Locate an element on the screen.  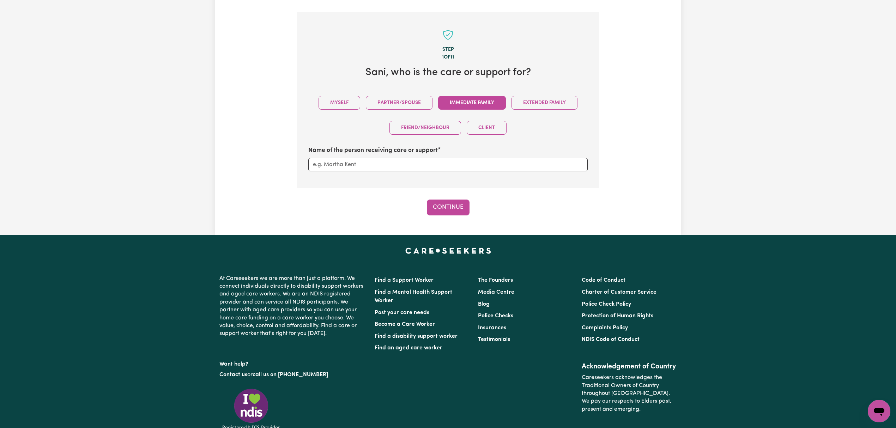
a: Become a Care Worker is located at coordinates (404, 324).